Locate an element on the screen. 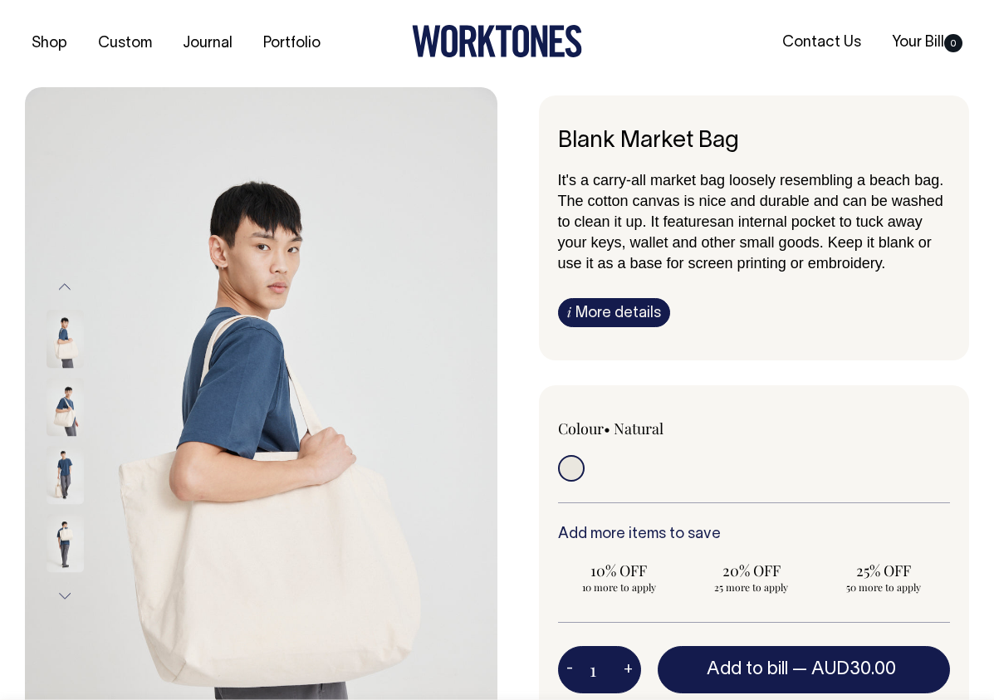 This screenshot has width=994, height=700. button: Add to bill —AUD30.00 is located at coordinates (804, 669).